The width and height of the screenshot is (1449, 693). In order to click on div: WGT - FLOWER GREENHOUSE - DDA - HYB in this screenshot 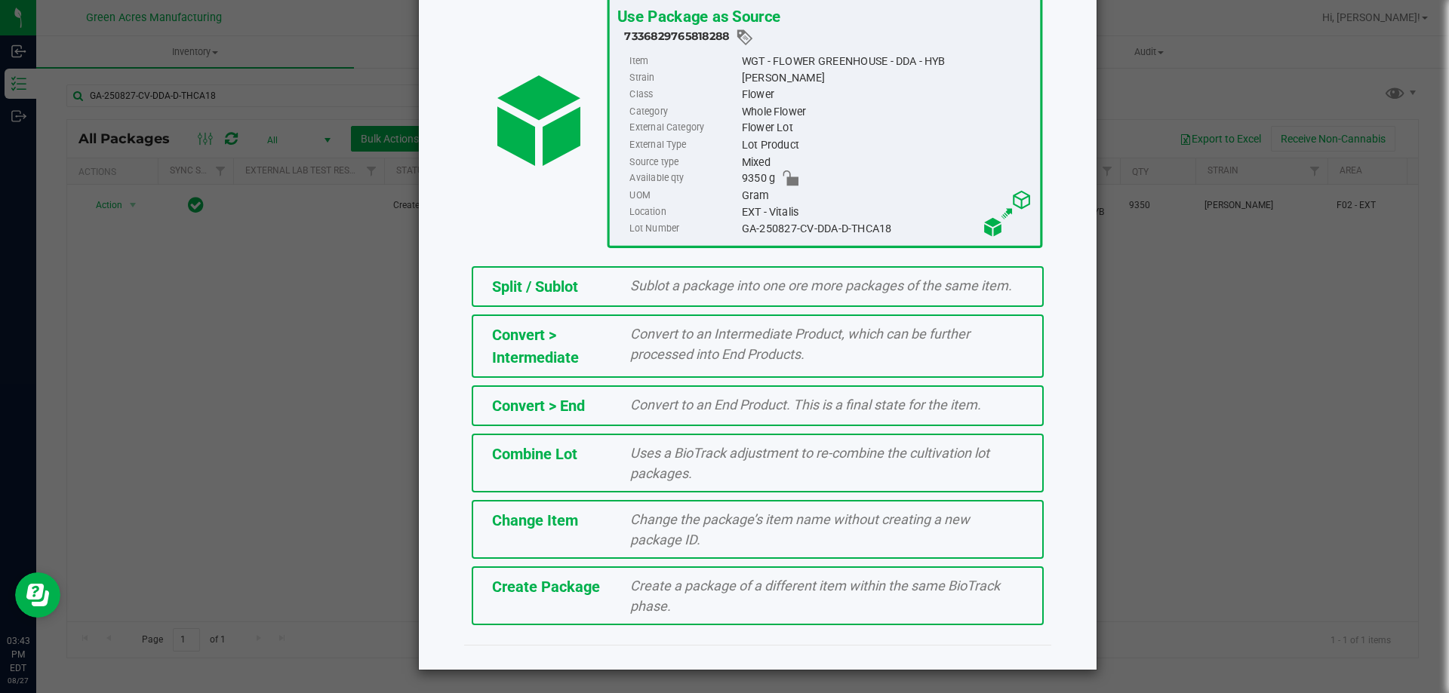, I will do `click(886, 61)`.